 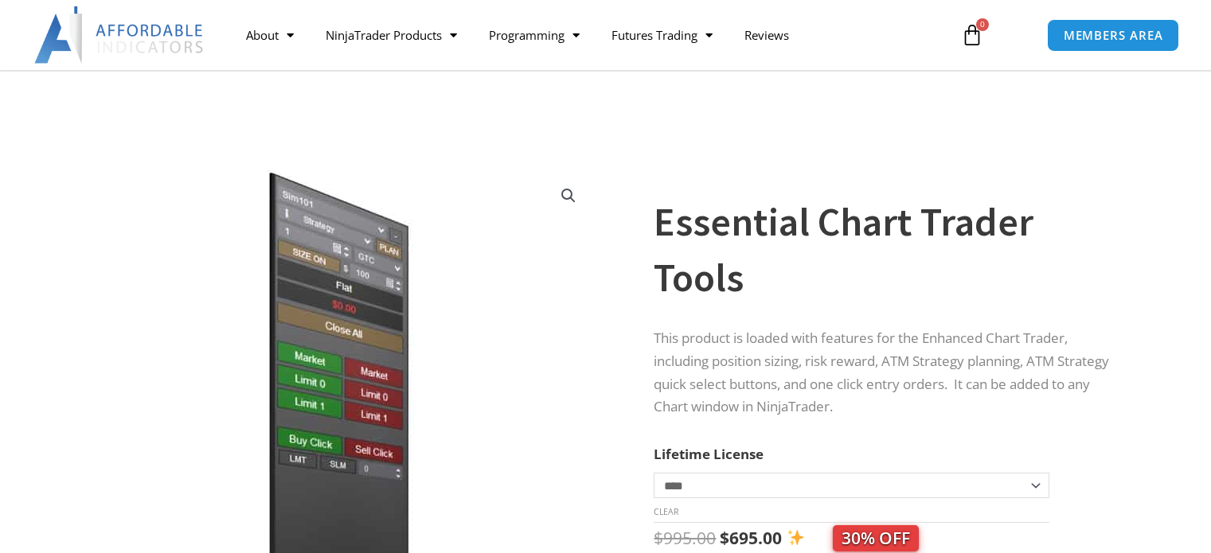 What do you see at coordinates (709, 454) in the screenshot?
I see `label: Lifetime License` at bounding box center [709, 454].